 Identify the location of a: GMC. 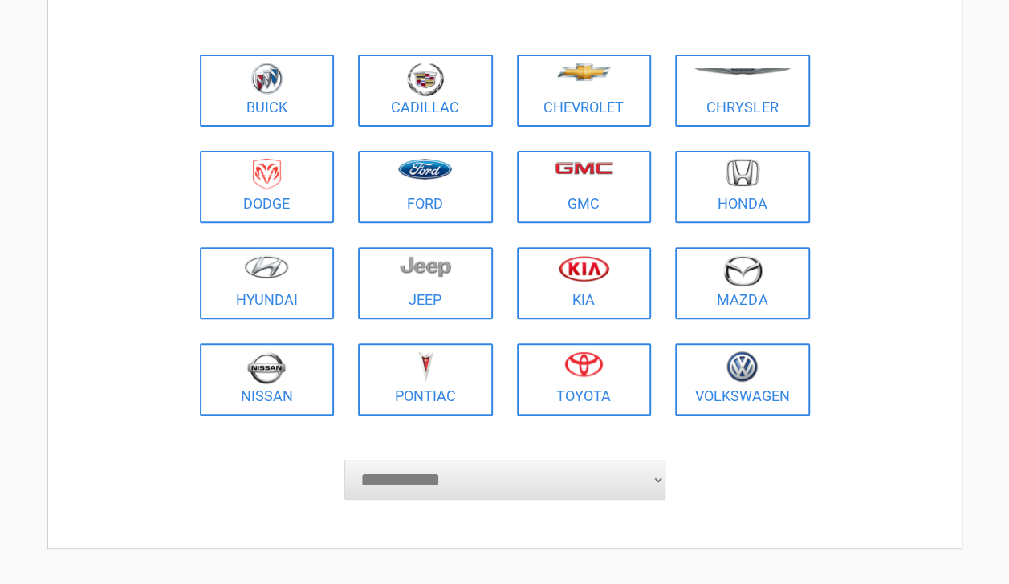
(584, 187).